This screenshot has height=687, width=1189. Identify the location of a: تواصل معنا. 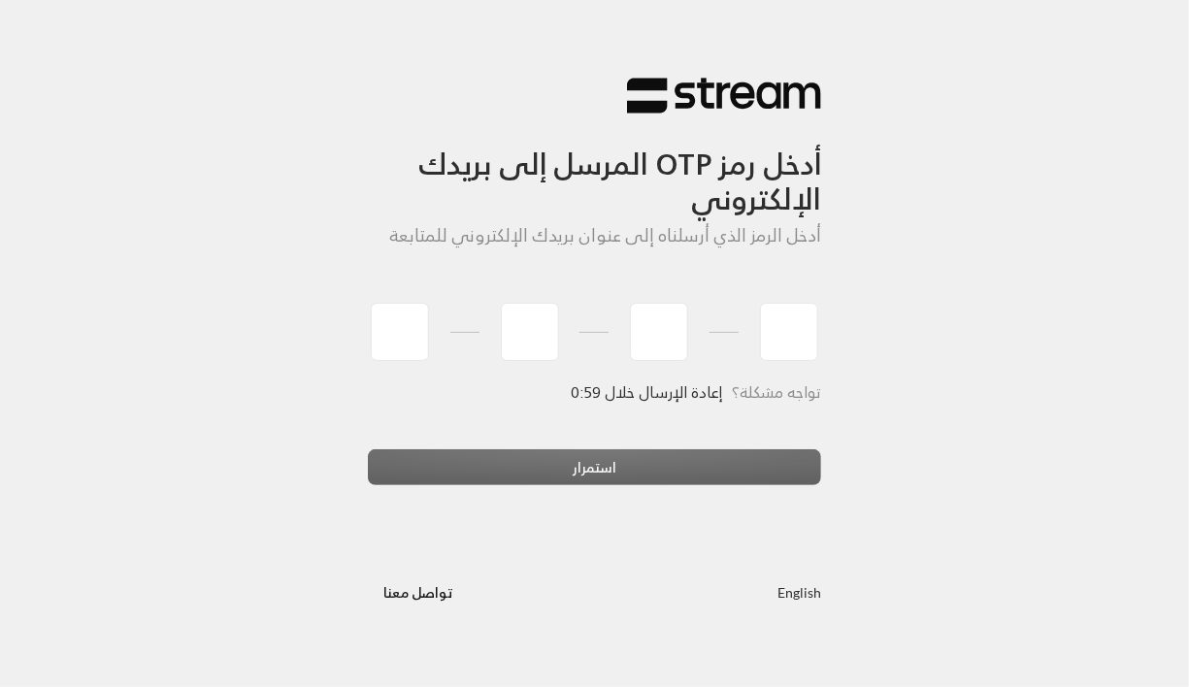
(418, 592).